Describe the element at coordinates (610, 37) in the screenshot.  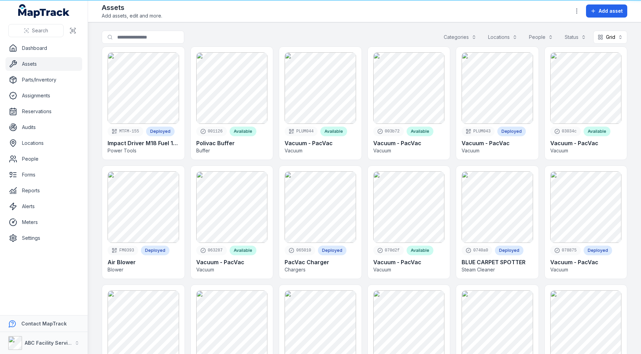
I see `button: Grid` at that location.